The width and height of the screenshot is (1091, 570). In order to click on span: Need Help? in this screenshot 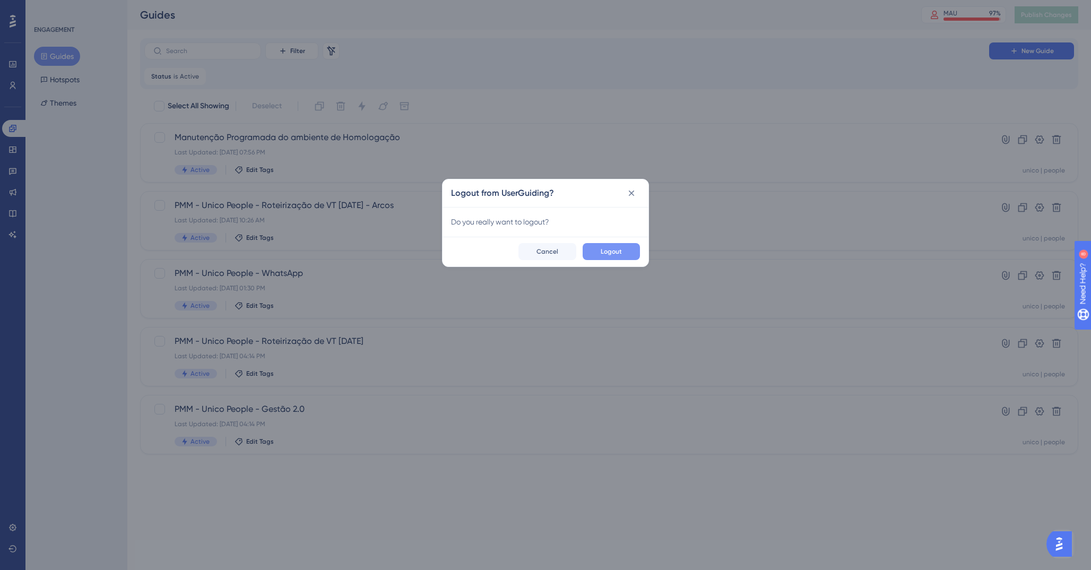, I will do `click(46, 9)`.